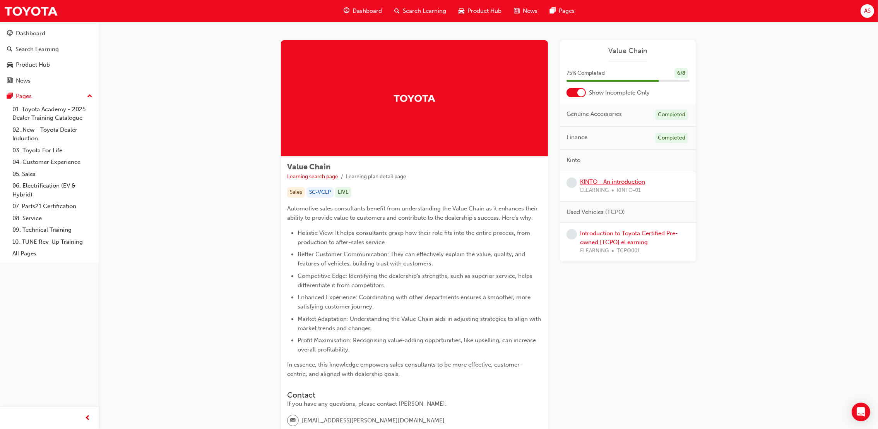 The width and height of the screenshot is (878, 429). What do you see at coordinates (49, 57) in the screenshot?
I see `button: DashboardSearch LearningProduct HubNews` at bounding box center [49, 57].